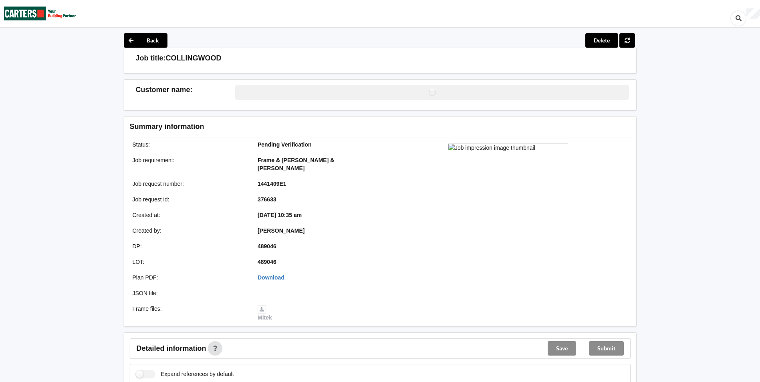 Image resolution: width=760 pixels, height=382 pixels. Describe the element at coordinates (190, 278) in the screenshot. I see `div: Plan PDF :` at that location.